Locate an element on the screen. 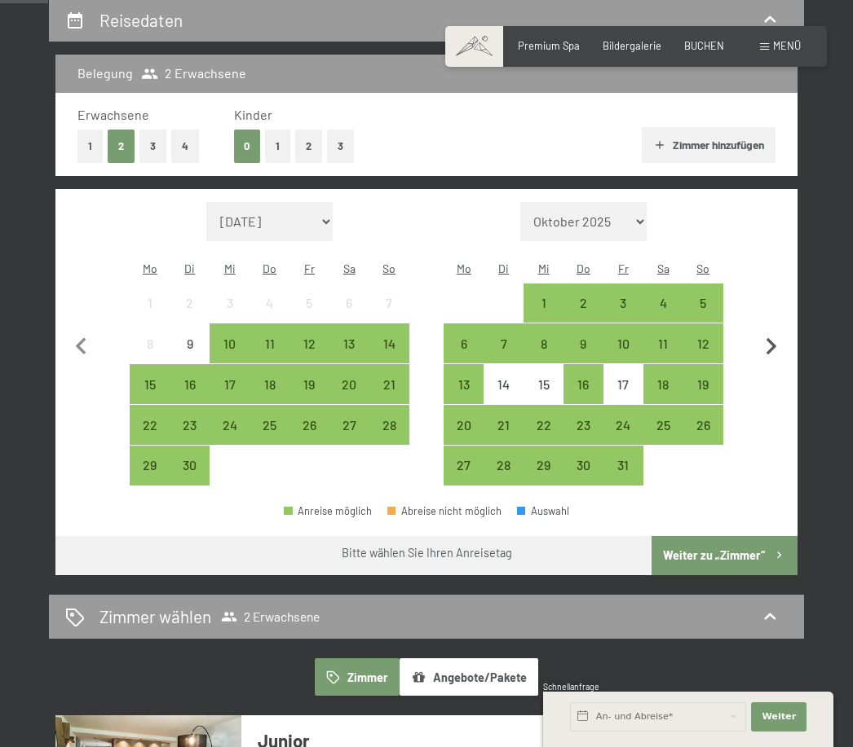 The image size is (853, 747). div: Sat Oct 04 2025 is located at coordinates (663, 303).